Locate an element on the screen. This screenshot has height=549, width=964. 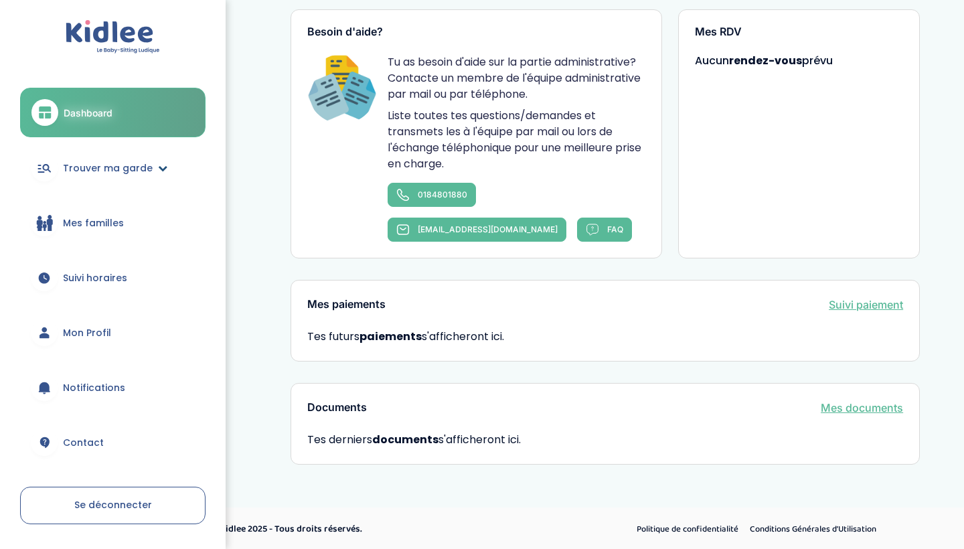
h3: Mes paiements is located at coordinates (346, 305).